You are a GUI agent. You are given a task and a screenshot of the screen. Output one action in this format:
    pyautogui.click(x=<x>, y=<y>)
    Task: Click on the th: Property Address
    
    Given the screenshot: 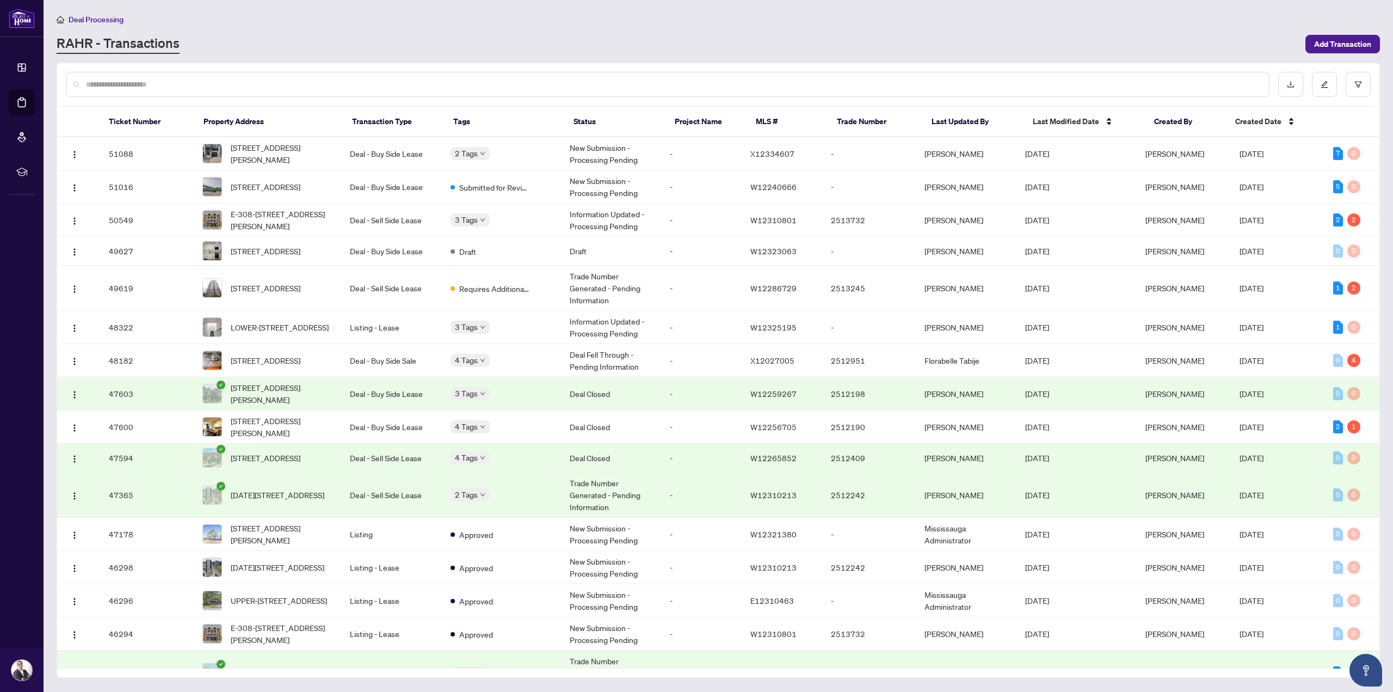 What is the action you would take?
    pyautogui.click(x=269, y=122)
    